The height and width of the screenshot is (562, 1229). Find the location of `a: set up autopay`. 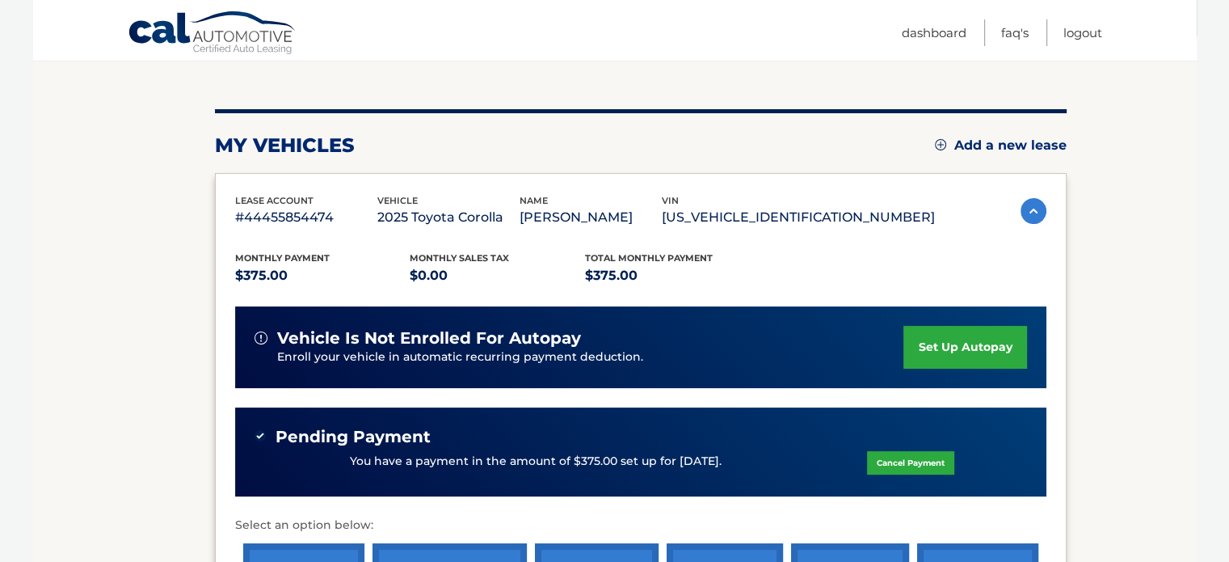

a: set up autopay is located at coordinates (965, 347).